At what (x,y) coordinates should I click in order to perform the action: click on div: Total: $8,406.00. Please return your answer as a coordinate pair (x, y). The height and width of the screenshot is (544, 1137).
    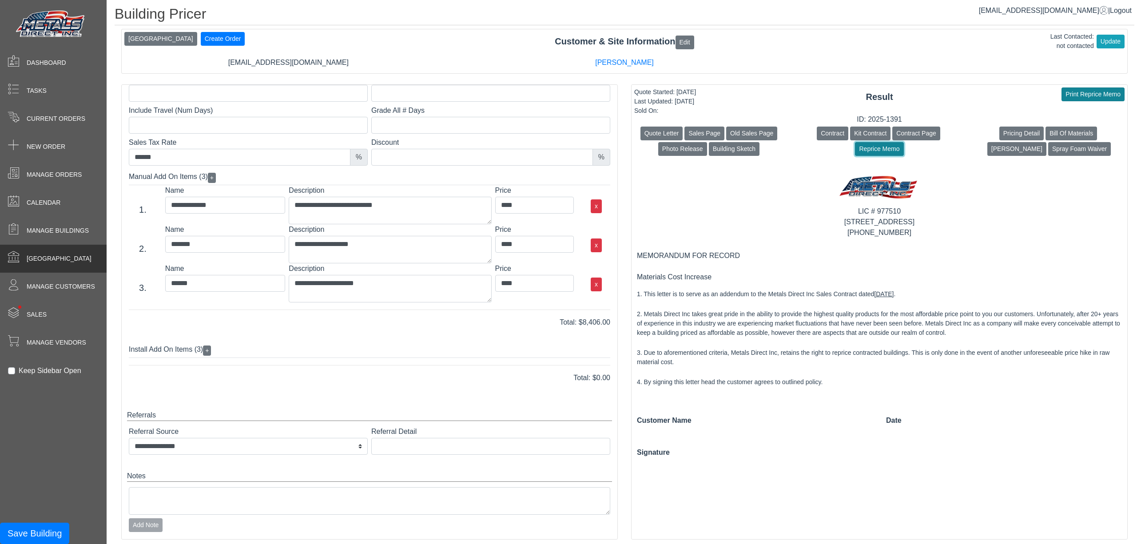
    Looking at the image, I should click on (370, 323).